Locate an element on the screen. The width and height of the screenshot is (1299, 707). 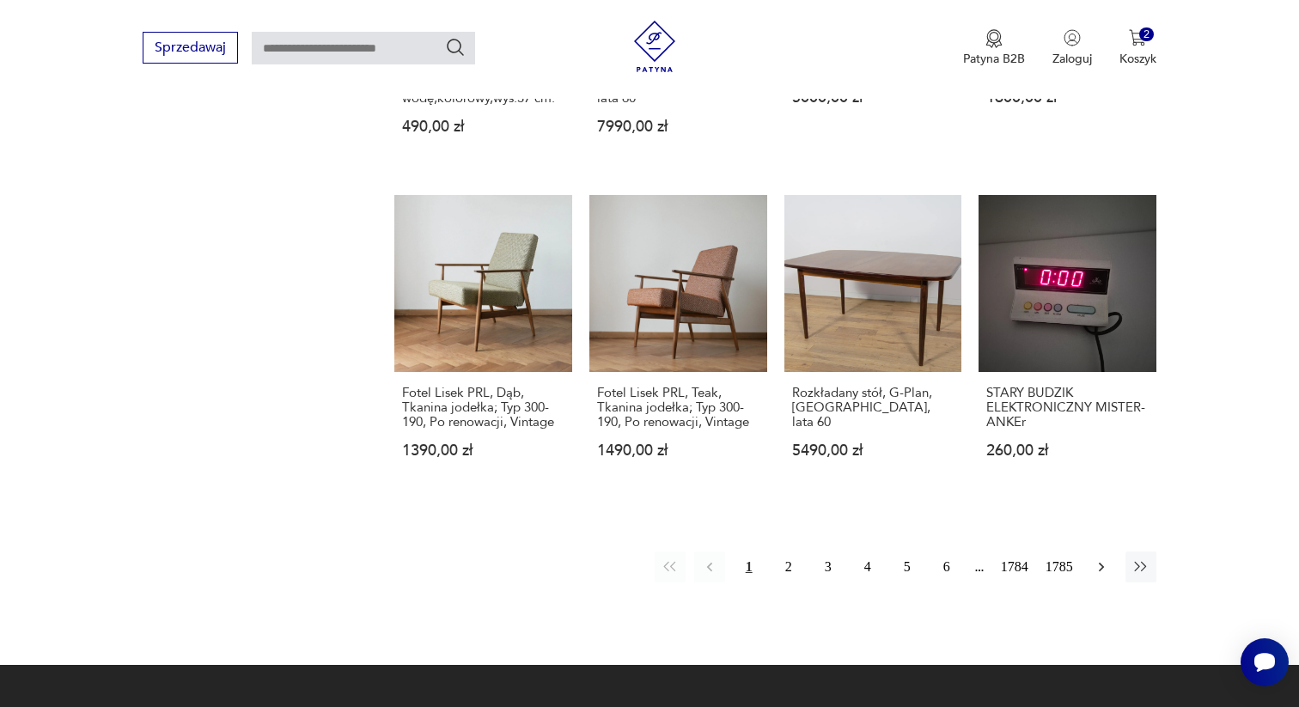
button: 1 is located at coordinates (749, 567).